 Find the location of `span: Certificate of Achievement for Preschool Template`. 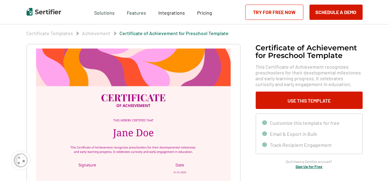

span: Certificate of Achievement for Preschool Template is located at coordinates (174, 33).